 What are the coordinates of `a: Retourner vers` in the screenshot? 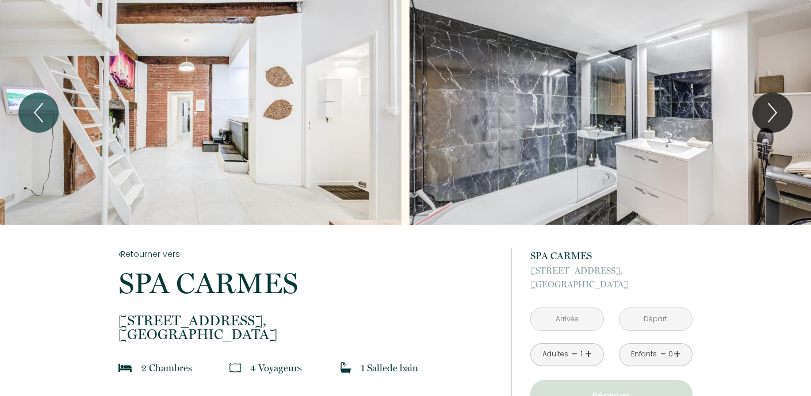 It's located at (307, 254).